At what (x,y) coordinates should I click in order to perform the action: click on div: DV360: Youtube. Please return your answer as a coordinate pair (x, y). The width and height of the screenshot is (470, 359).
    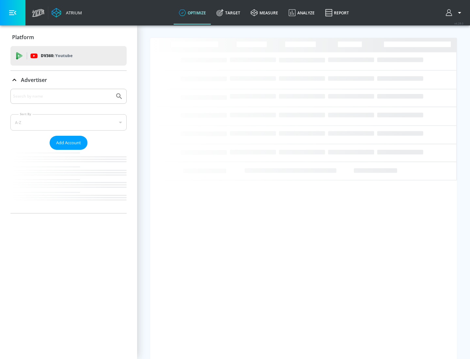
    Looking at the image, I should click on (68, 56).